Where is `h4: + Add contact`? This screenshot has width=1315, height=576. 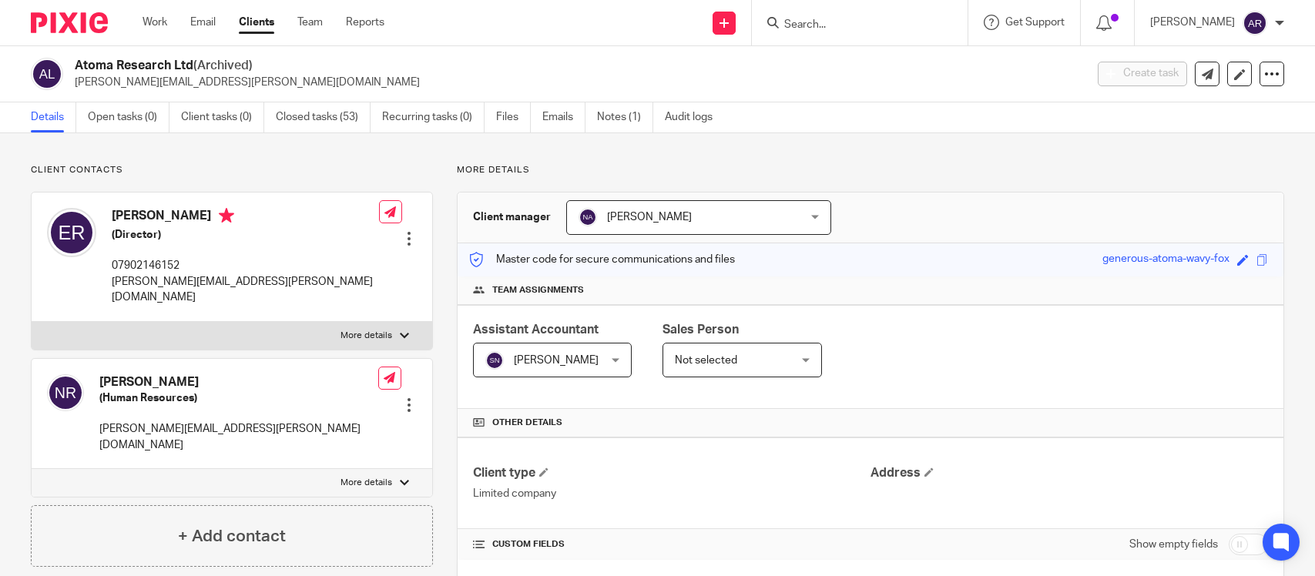
h4: + Add contact is located at coordinates (232, 536).